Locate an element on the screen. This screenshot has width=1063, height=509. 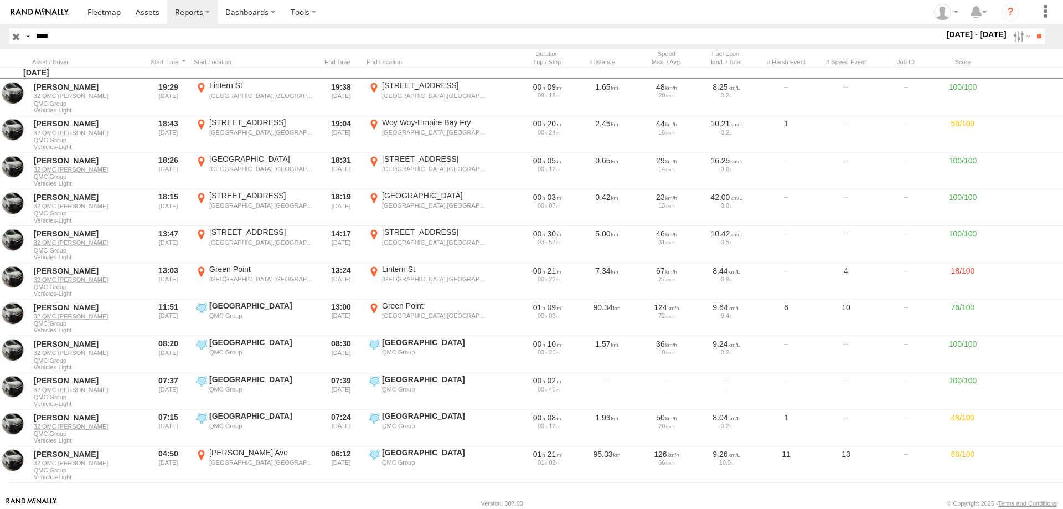
div: 0.9 is located at coordinates (727, 279).